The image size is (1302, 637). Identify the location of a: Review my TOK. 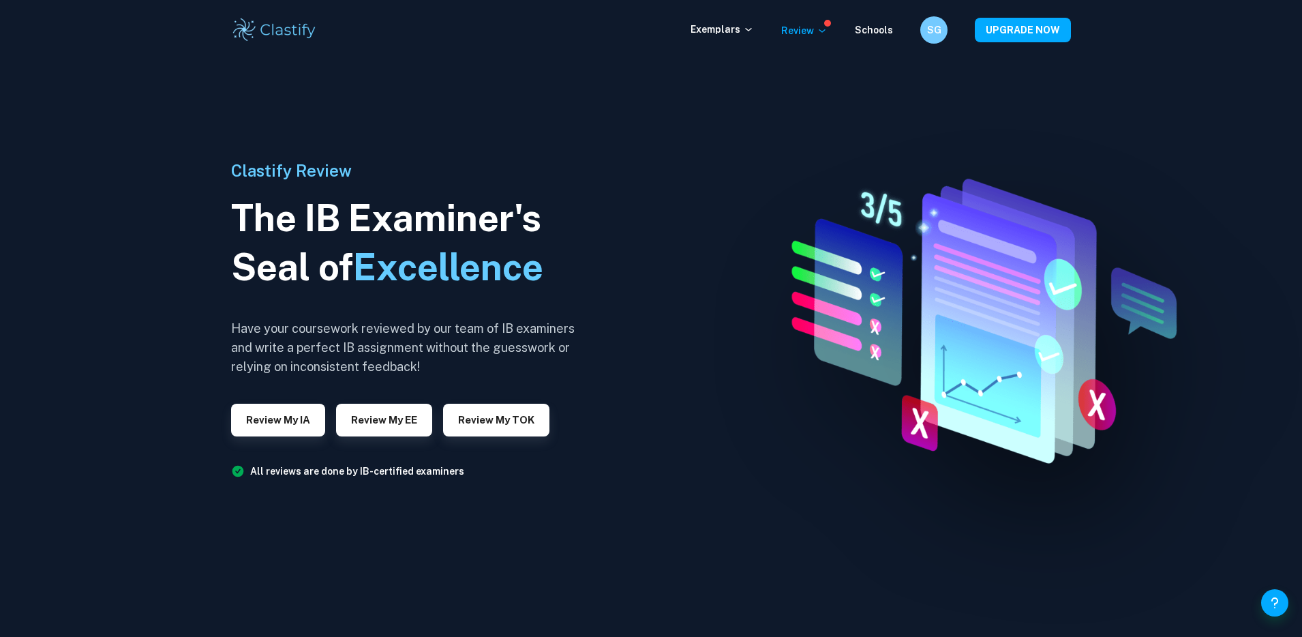
(496, 420).